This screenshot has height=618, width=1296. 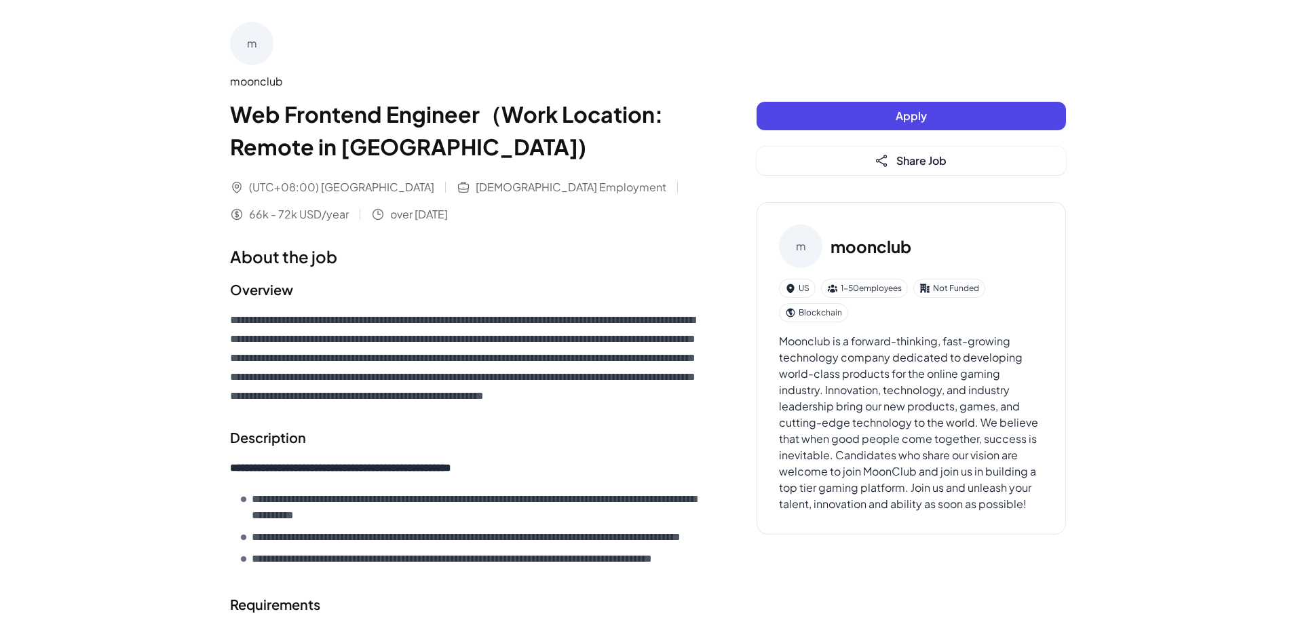 What do you see at coordinates (797, 288) in the screenshot?
I see `div: US` at bounding box center [797, 288].